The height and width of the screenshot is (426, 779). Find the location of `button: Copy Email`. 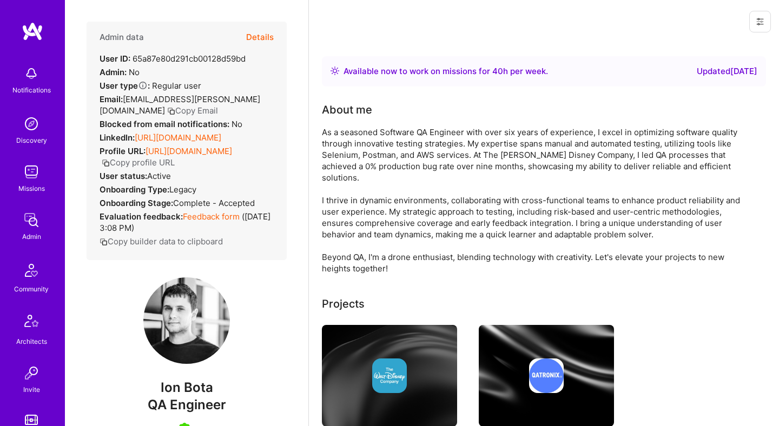

button: Copy Email is located at coordinates (193, 110).